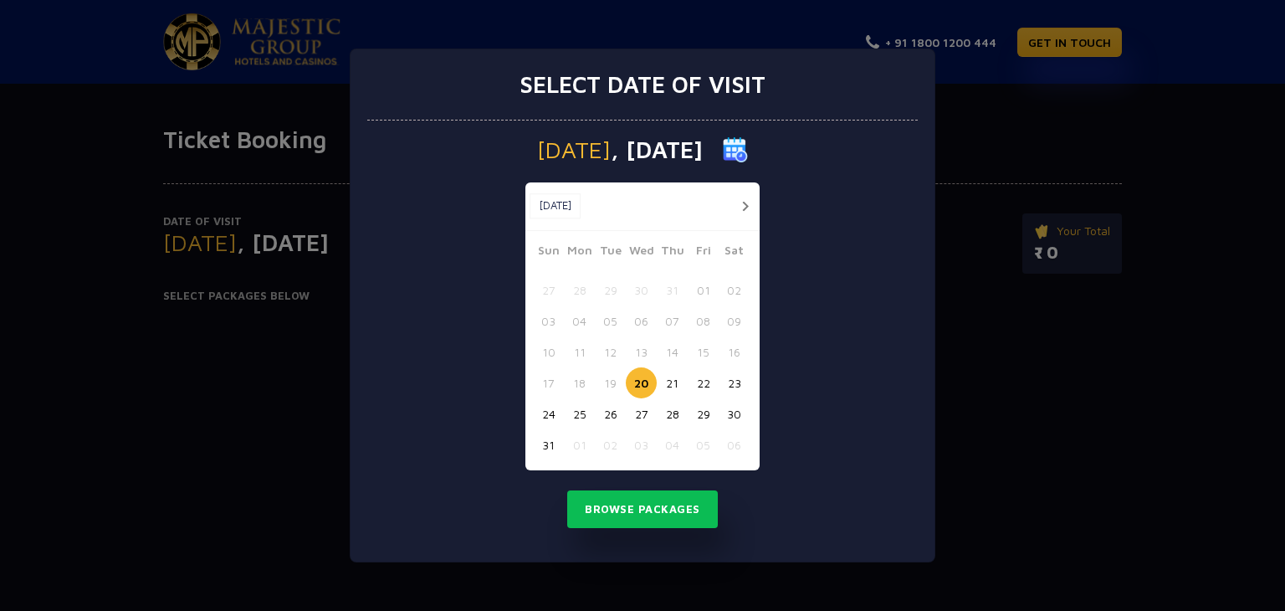 The width and height of the screenshot is (1285, 611). What do you see at coordinates (548, 382) in the screenshot?
I see `button: 17` at bounding box center [548, 382].